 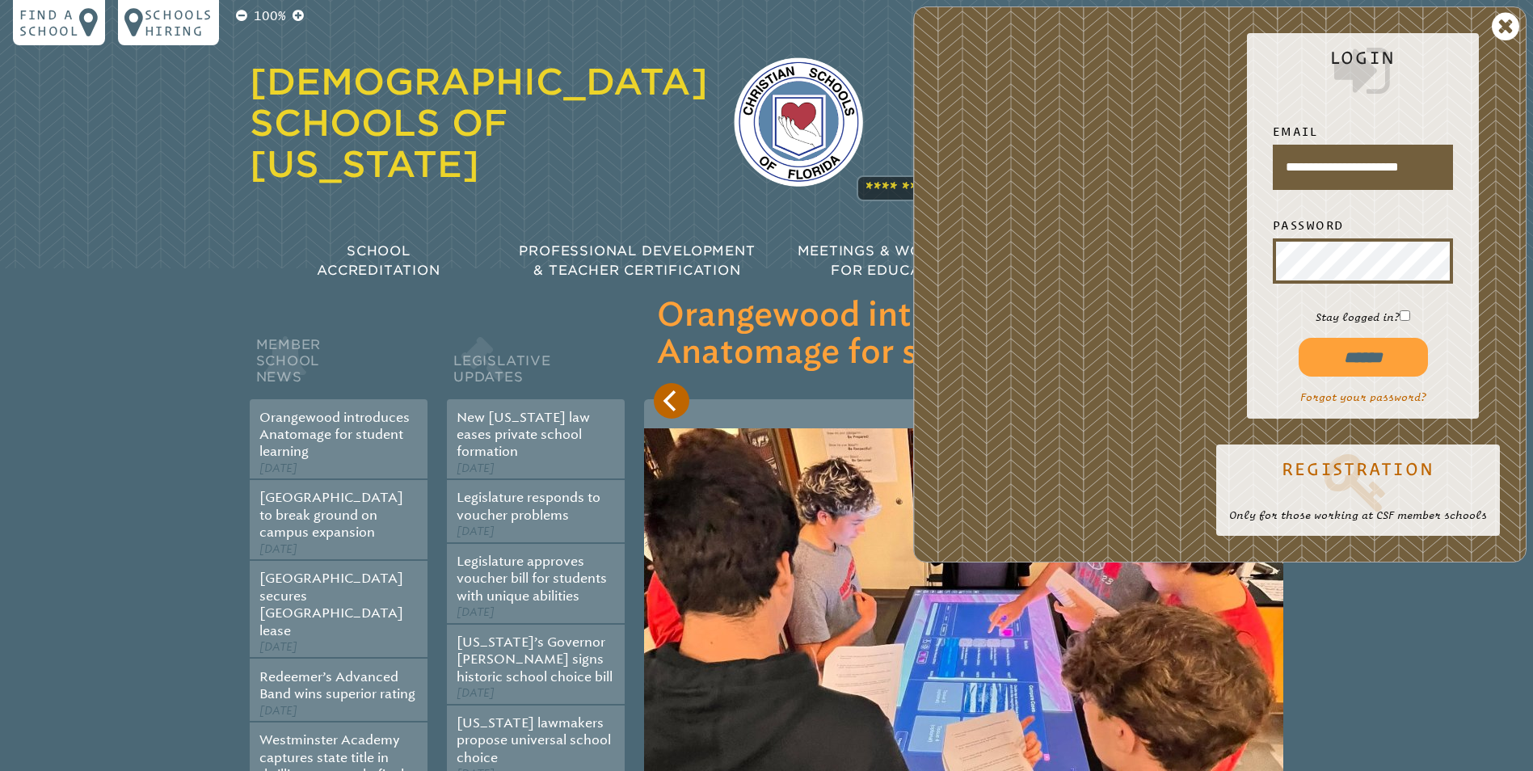 I want to click on p: Stay logged in?, so click(x=1362, y=317).